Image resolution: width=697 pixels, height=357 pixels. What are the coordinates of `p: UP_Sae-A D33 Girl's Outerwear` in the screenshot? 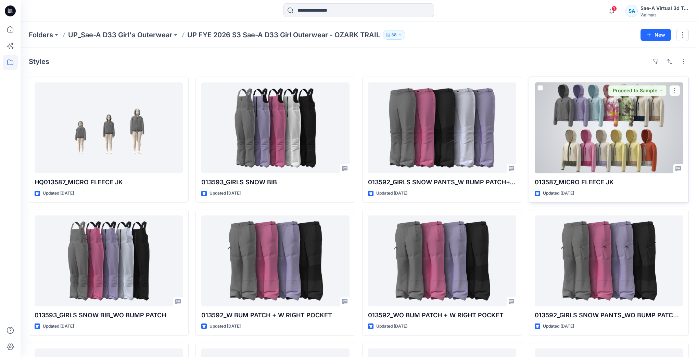 It's located at (120, 35).